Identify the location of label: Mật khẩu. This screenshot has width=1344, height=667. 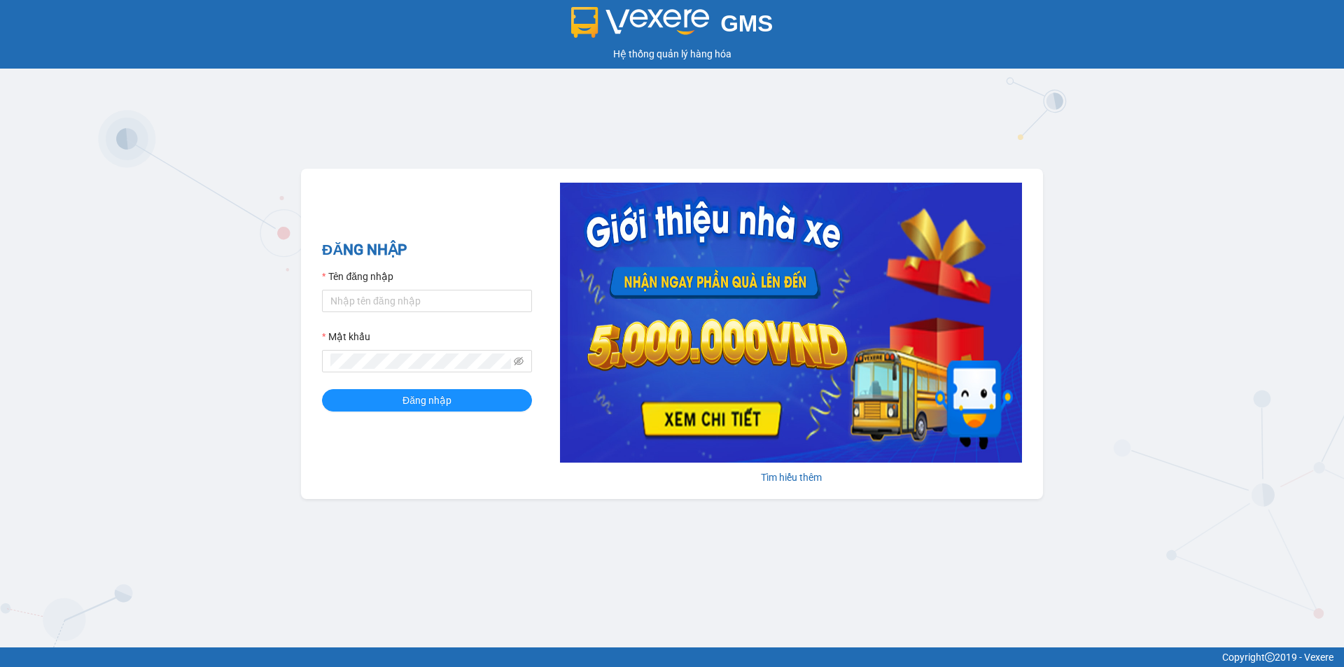
(346, 337).